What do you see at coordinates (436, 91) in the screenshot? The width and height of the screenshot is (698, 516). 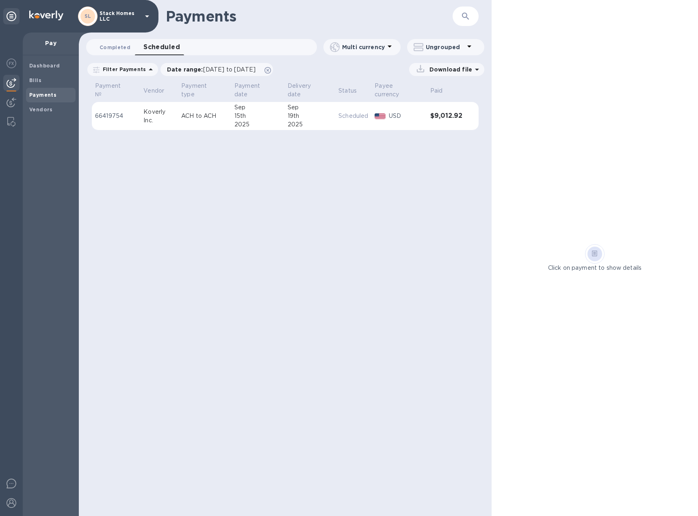 I see `p: Paid` at bounding box center [436, 91].